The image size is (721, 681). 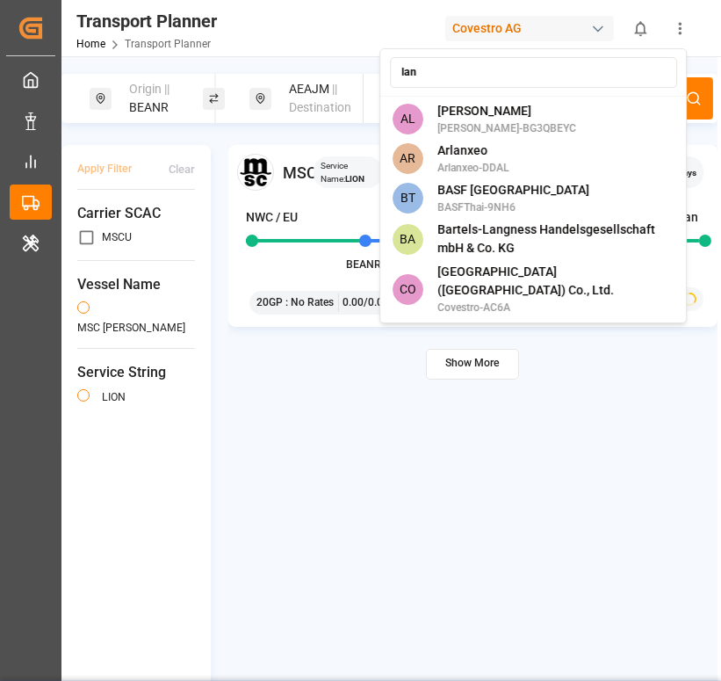 What do you see at coordinates (408, 158) in the screenshot?
I see `span: AR` at bounding box center [408, 158].